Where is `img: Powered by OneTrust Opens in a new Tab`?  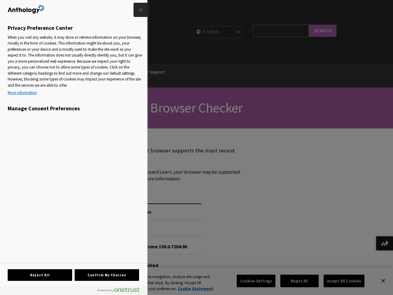
img: Powered by OneTrust Opens in a new Tab is located at coordinates (118, 289).